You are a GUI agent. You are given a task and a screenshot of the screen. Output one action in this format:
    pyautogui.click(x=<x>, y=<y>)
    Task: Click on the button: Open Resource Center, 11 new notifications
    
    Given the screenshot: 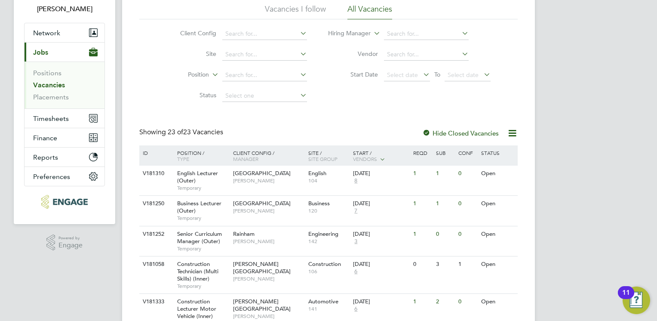 What is the action you would take?
    pyautogui.click(x=636, y=300)
    